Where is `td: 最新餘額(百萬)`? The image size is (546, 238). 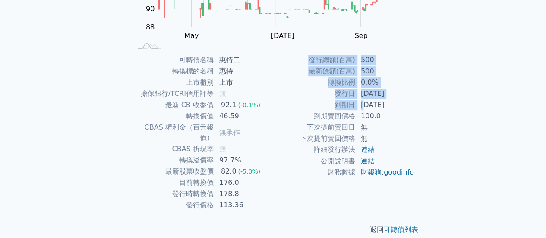 td: 最新餘額(百萬) is located at coordinates (314, 71).